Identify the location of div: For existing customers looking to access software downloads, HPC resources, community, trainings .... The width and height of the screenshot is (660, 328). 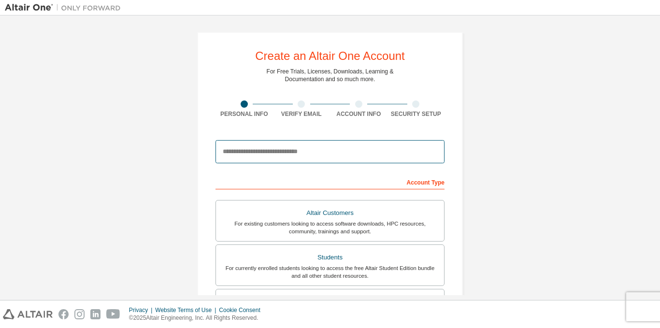
(330, 228).